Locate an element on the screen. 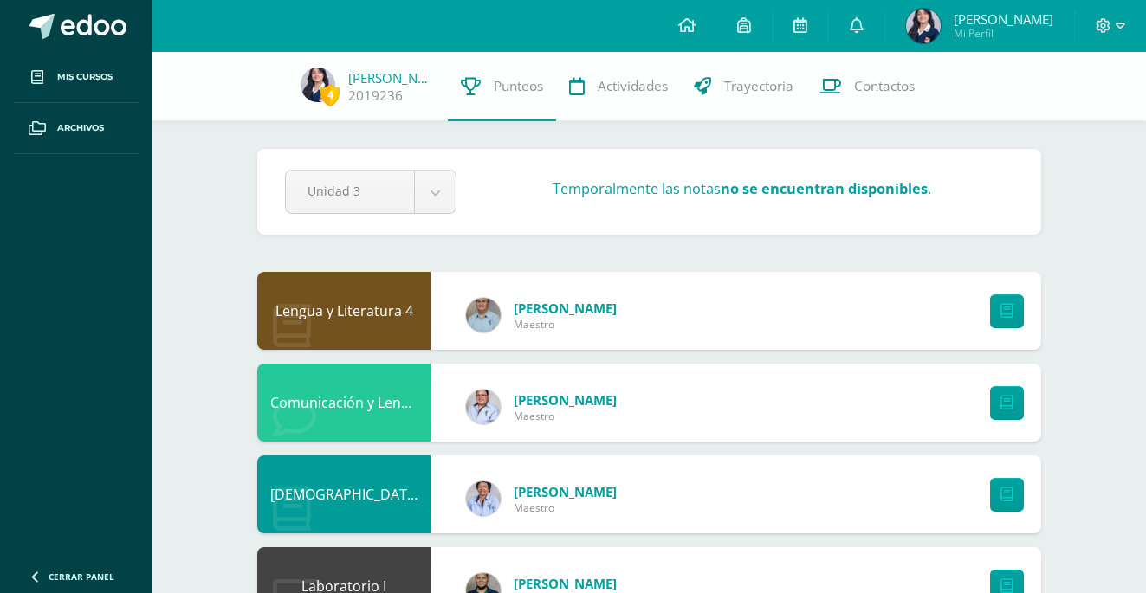  span: Unidad 3 is located at coordinates (350, 191).